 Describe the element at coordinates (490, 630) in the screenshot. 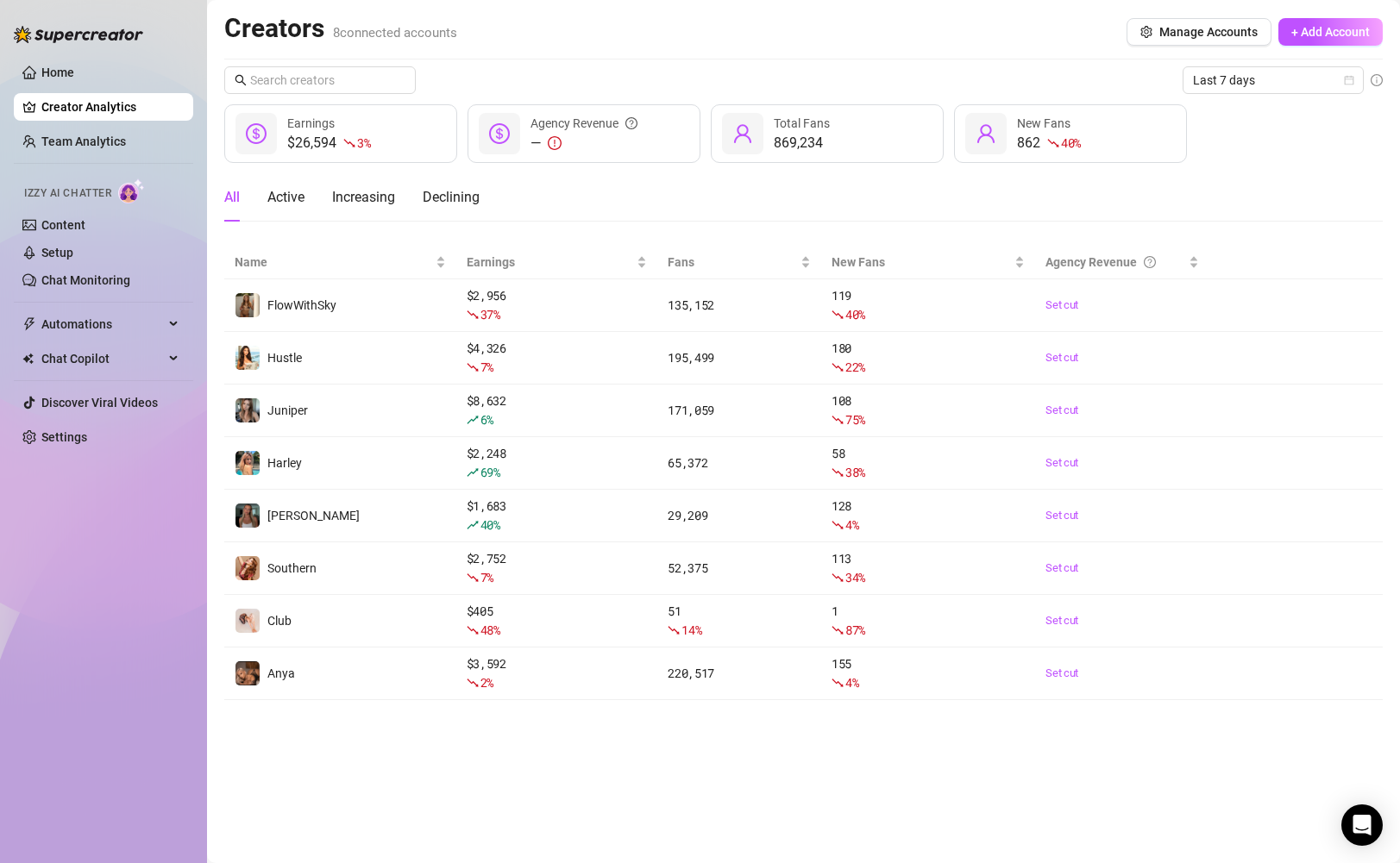

I see `span: 48 %` at that location.